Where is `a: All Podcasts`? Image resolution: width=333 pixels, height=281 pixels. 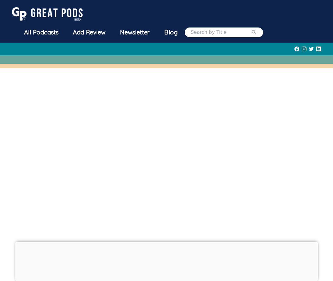 a: All Podcasts is located at coordinates (41, 32).